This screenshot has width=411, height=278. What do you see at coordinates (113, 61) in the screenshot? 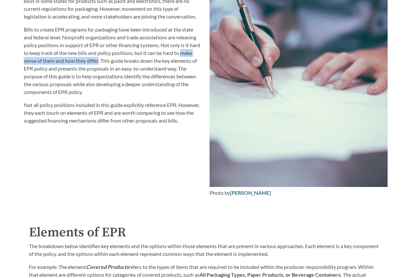
I see `p: Bills to create EPR programs for packaging have been introduced at the state and federal level. N...` at bounding box center [113, 61].